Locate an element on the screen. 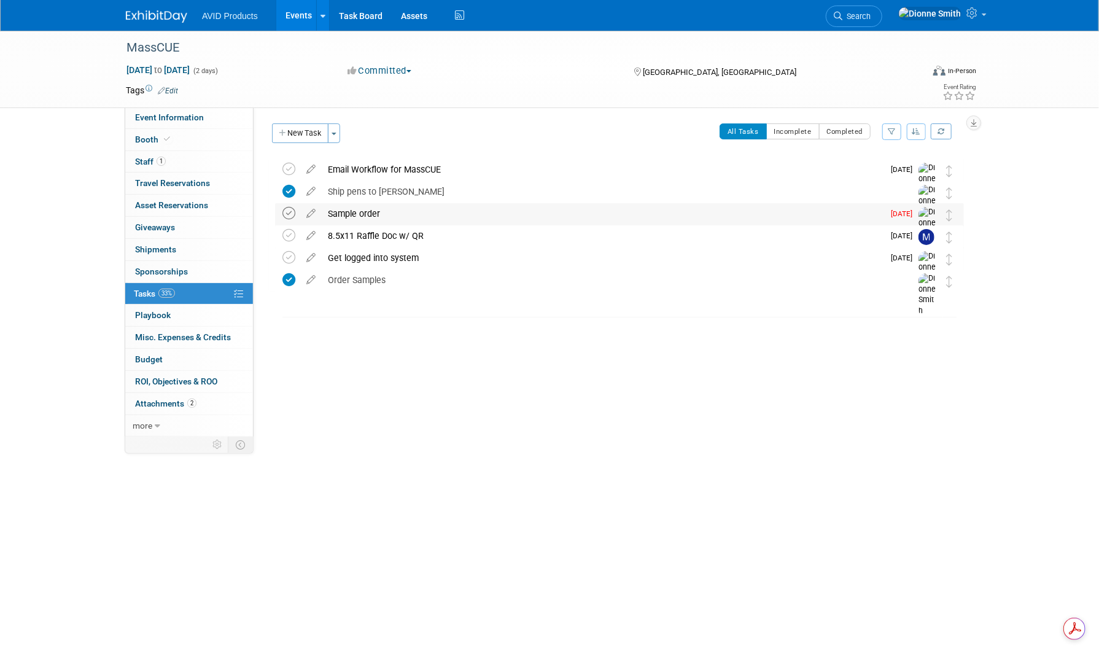 Image resolution: width=1099 pixels, height=662 pixels. span: Giveaways is located at coordinates (155, 227).